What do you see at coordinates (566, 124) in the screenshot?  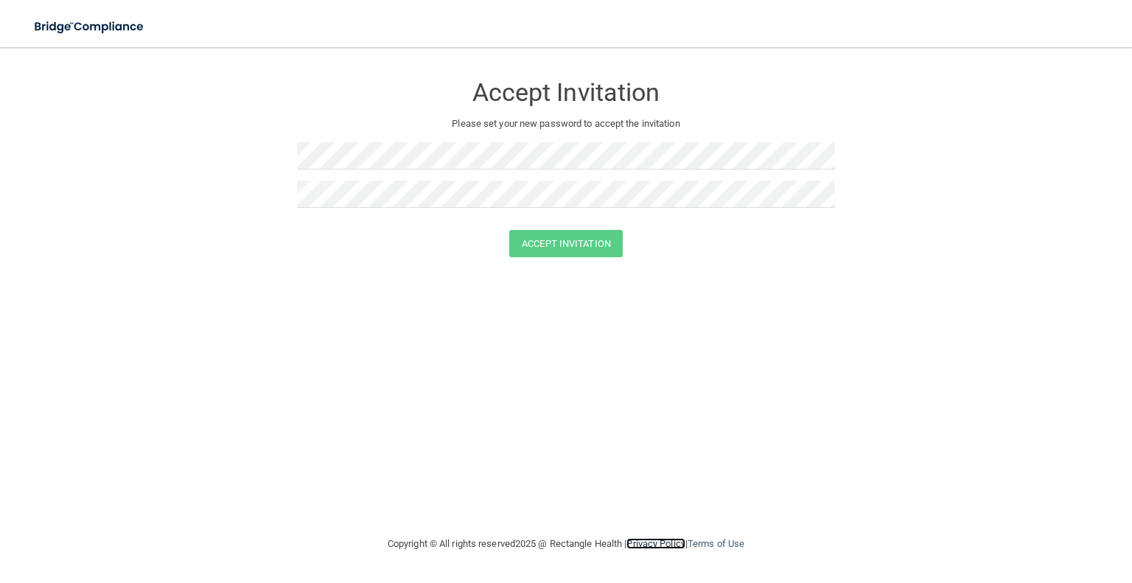 I see `p: Please set your new password to accept the invitation` at bounding box center [566, 124].